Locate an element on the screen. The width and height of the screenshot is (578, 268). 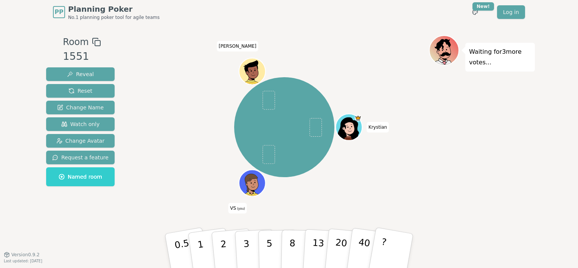
span: Reveal is located at coordinates (80, 74).